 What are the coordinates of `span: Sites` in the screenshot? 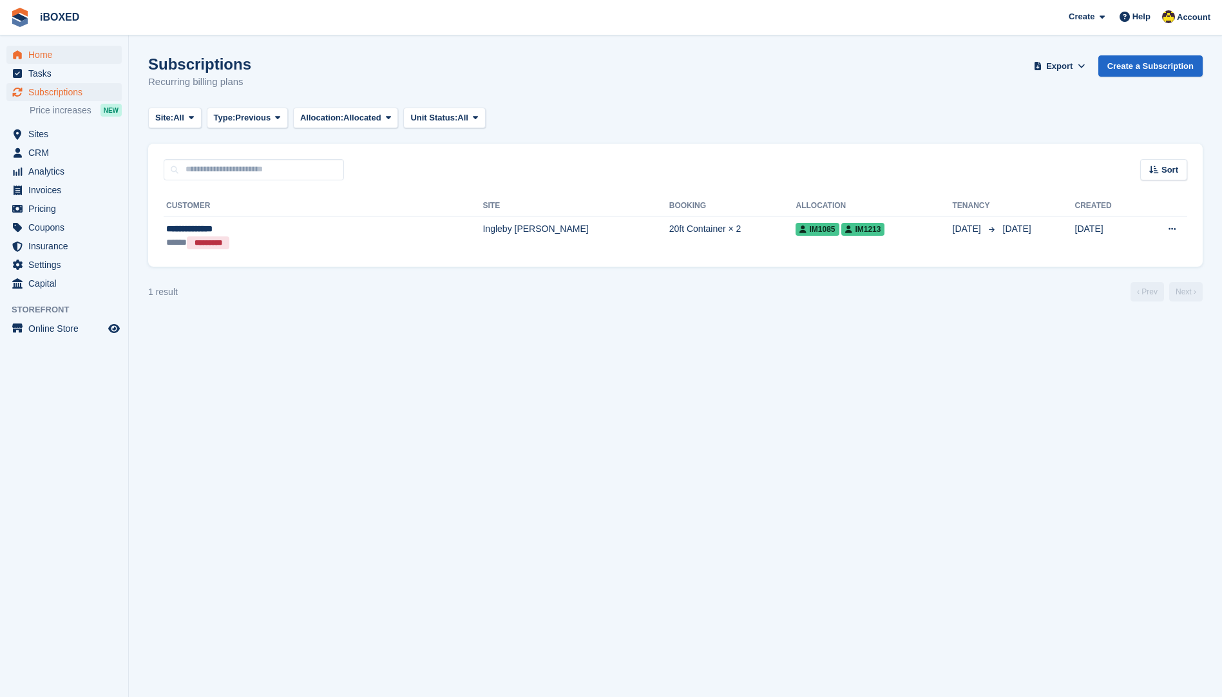 It's located at (67, 134).